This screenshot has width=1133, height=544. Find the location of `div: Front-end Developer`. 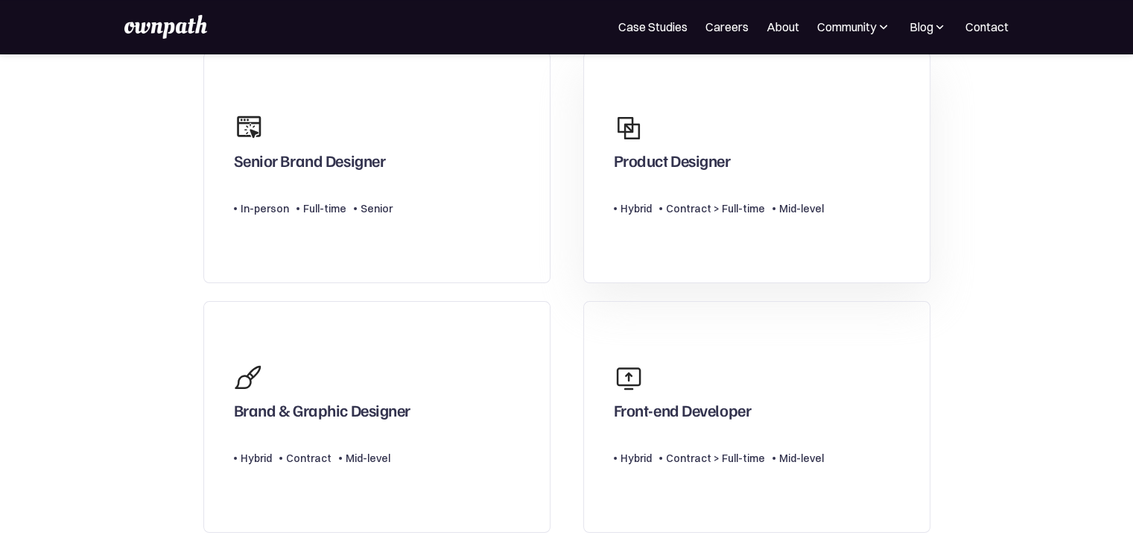

div: Front-end Developer is located at coordinates (682, 414).